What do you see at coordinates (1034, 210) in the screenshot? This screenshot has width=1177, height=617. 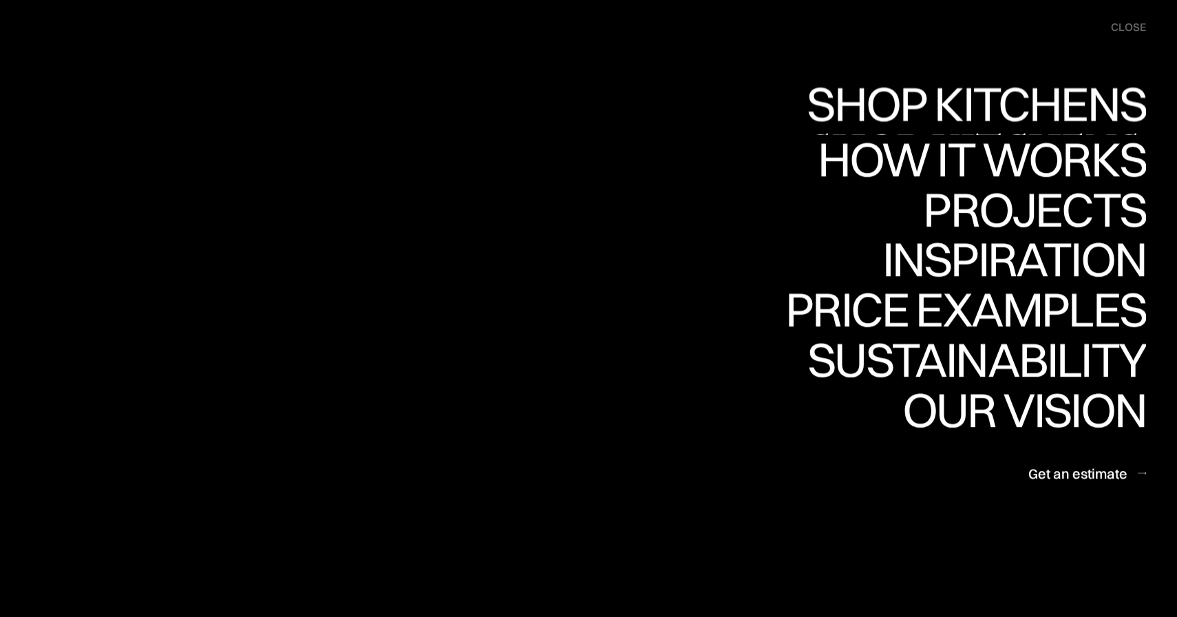 I see `a: ProjectsProjects` at bounding box center [1034, 210].